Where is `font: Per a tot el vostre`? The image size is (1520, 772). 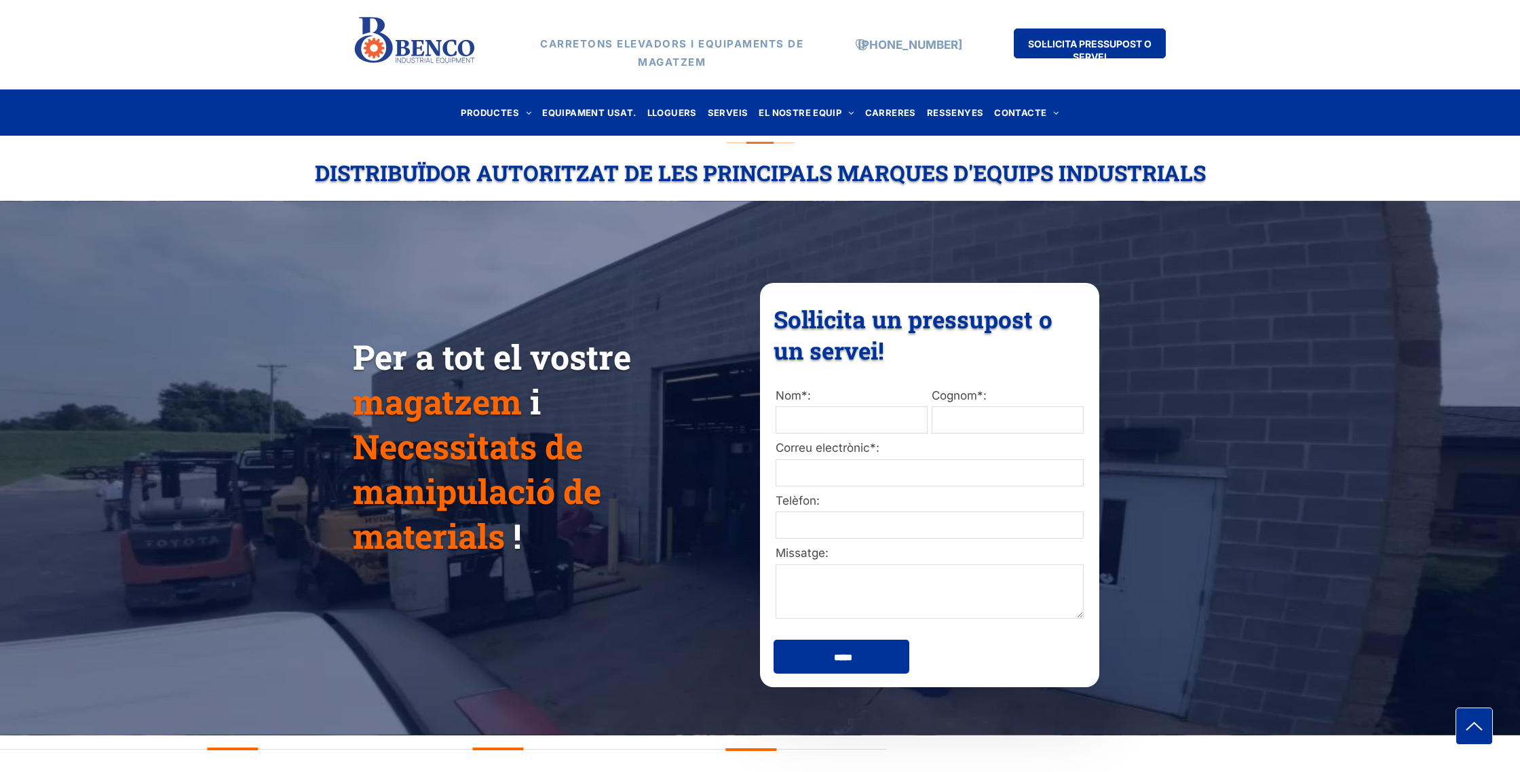 font: Per a tot el vostre is located at coordinates (492, 357).